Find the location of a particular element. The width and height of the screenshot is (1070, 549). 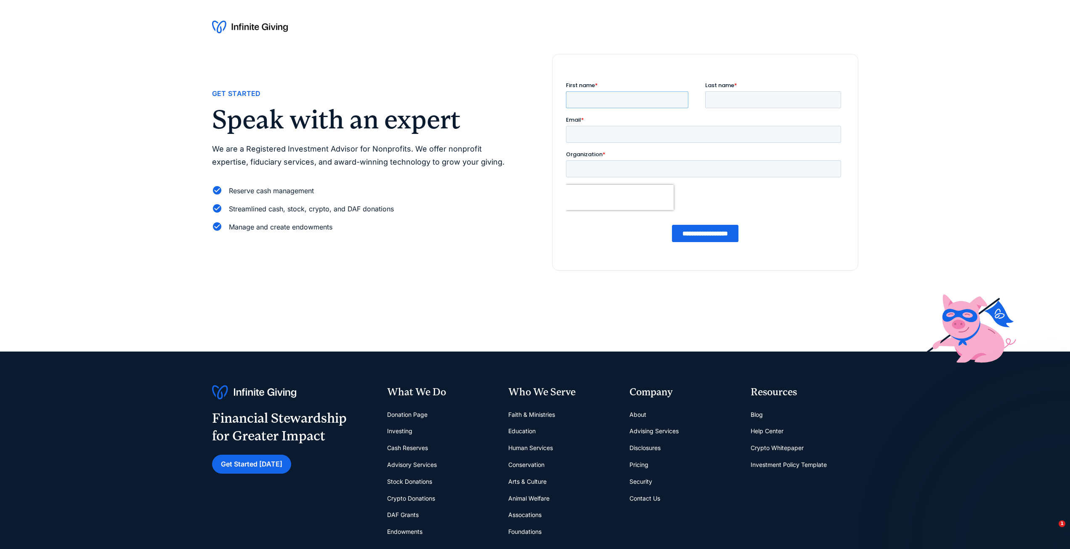

a: Endowments is located at coordinates (405, 531).